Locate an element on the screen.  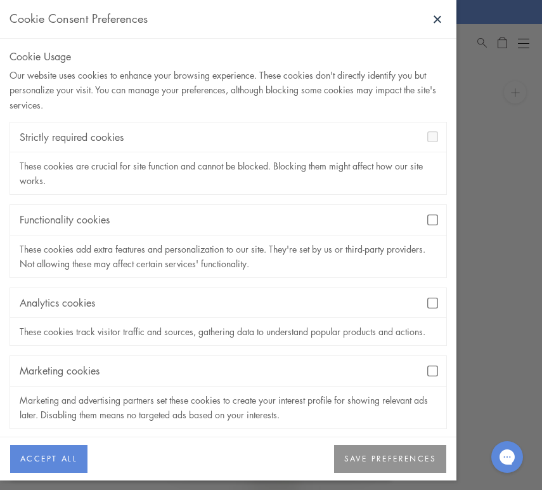
div: Functionality cookies is located at coordinates (228, 219).